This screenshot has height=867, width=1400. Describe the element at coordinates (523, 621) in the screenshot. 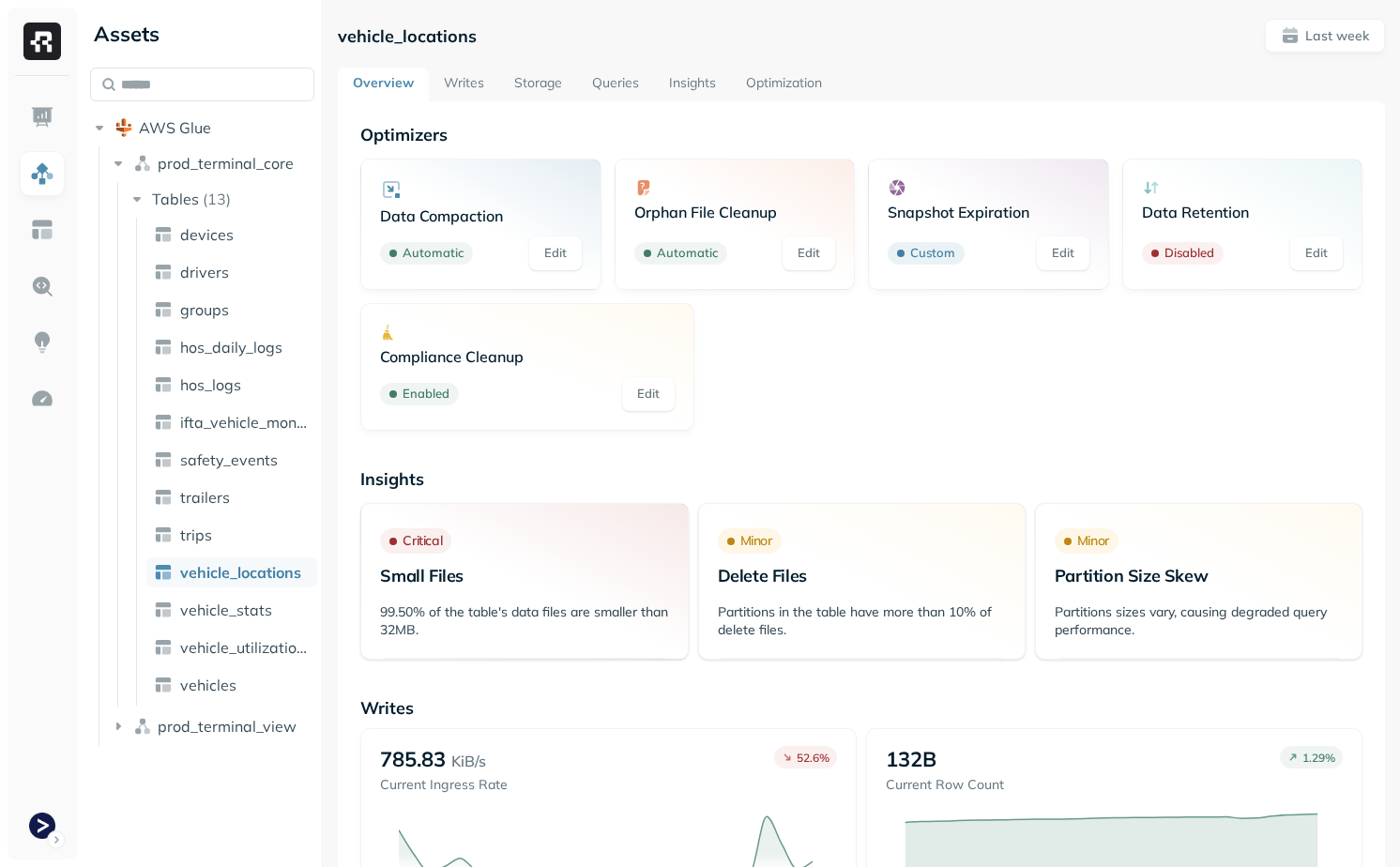

I see `p: 99.50% of the table's data files are smaller than 32MB.` at that location.